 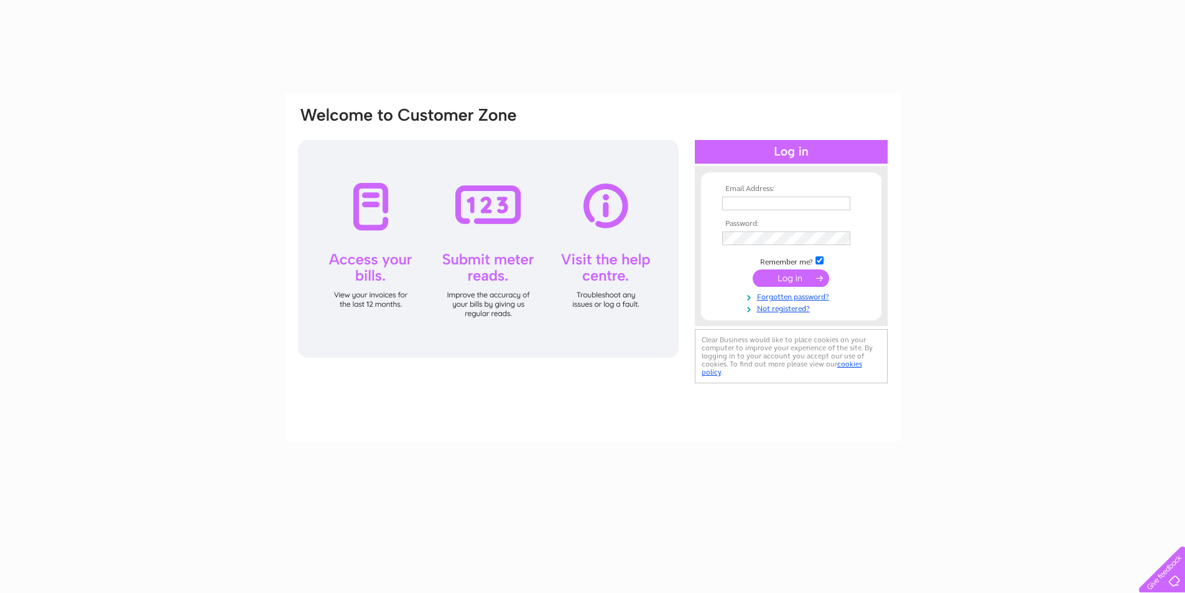 What do you see at coordinates (791, 356) in the screenshot?
I see `div: Clear Business would like to place cookies on your computer to improve your experience of the sit...` at bounding box center [791, 356].